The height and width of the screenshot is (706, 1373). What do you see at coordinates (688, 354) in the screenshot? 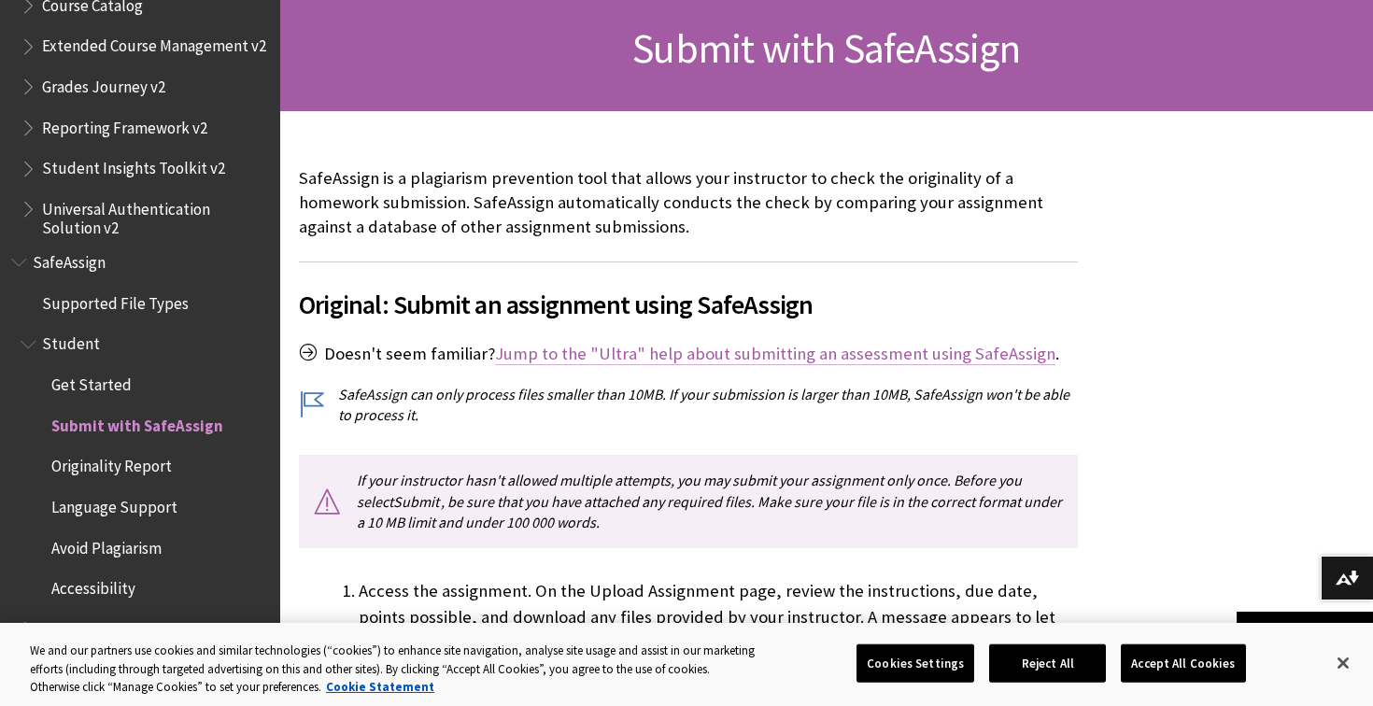
I see `p: Doesn't seem familiar? .` at bounding box center [688, 354].